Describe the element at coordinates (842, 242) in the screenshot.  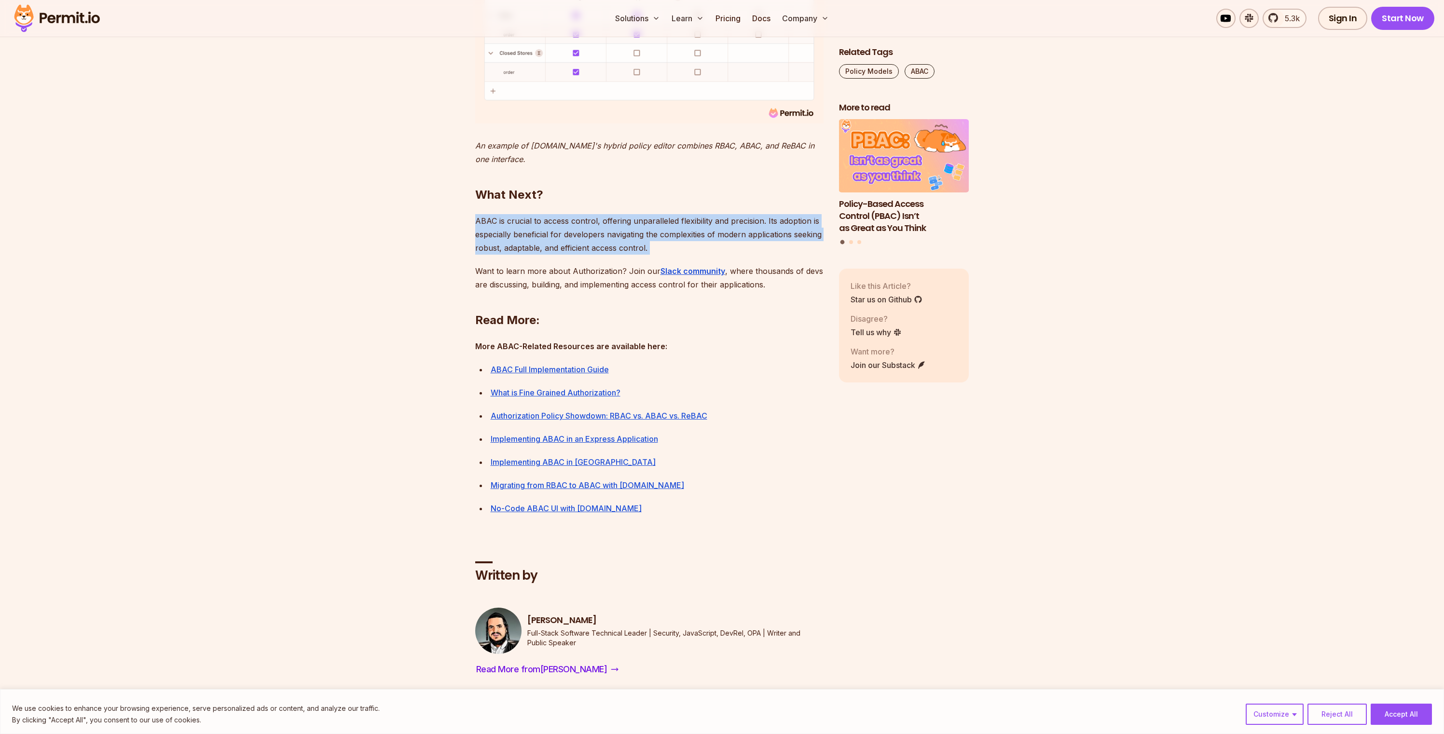
I see `button: Go to slide 1` at that location.